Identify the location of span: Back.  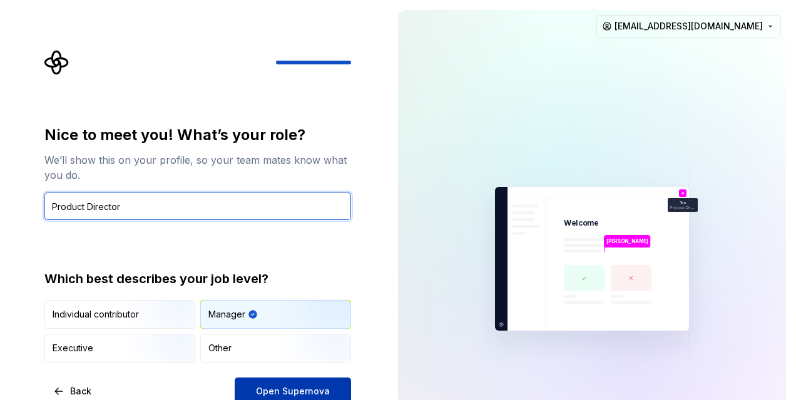
(81, 392).